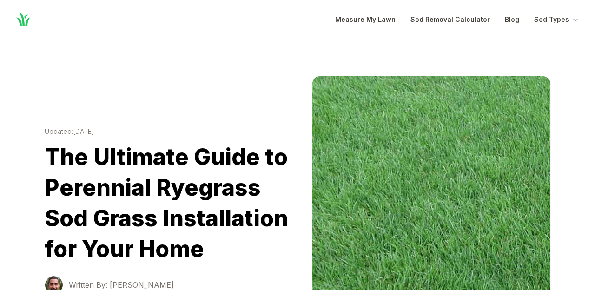 Image resolution: width=595 pixels, height=290 pixels. I want to click on a: Blog, so click(512, 20).